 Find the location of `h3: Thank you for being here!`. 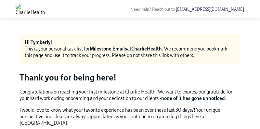

h3: Thank you for being here! is located at coordinates (130, 77).